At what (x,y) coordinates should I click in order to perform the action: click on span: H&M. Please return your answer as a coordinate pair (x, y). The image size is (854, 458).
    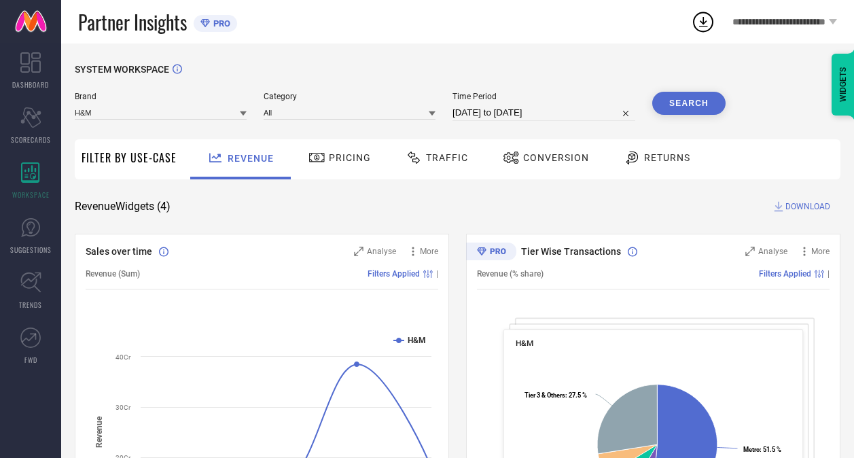
    Looking at the image, I should click on (525, 343).